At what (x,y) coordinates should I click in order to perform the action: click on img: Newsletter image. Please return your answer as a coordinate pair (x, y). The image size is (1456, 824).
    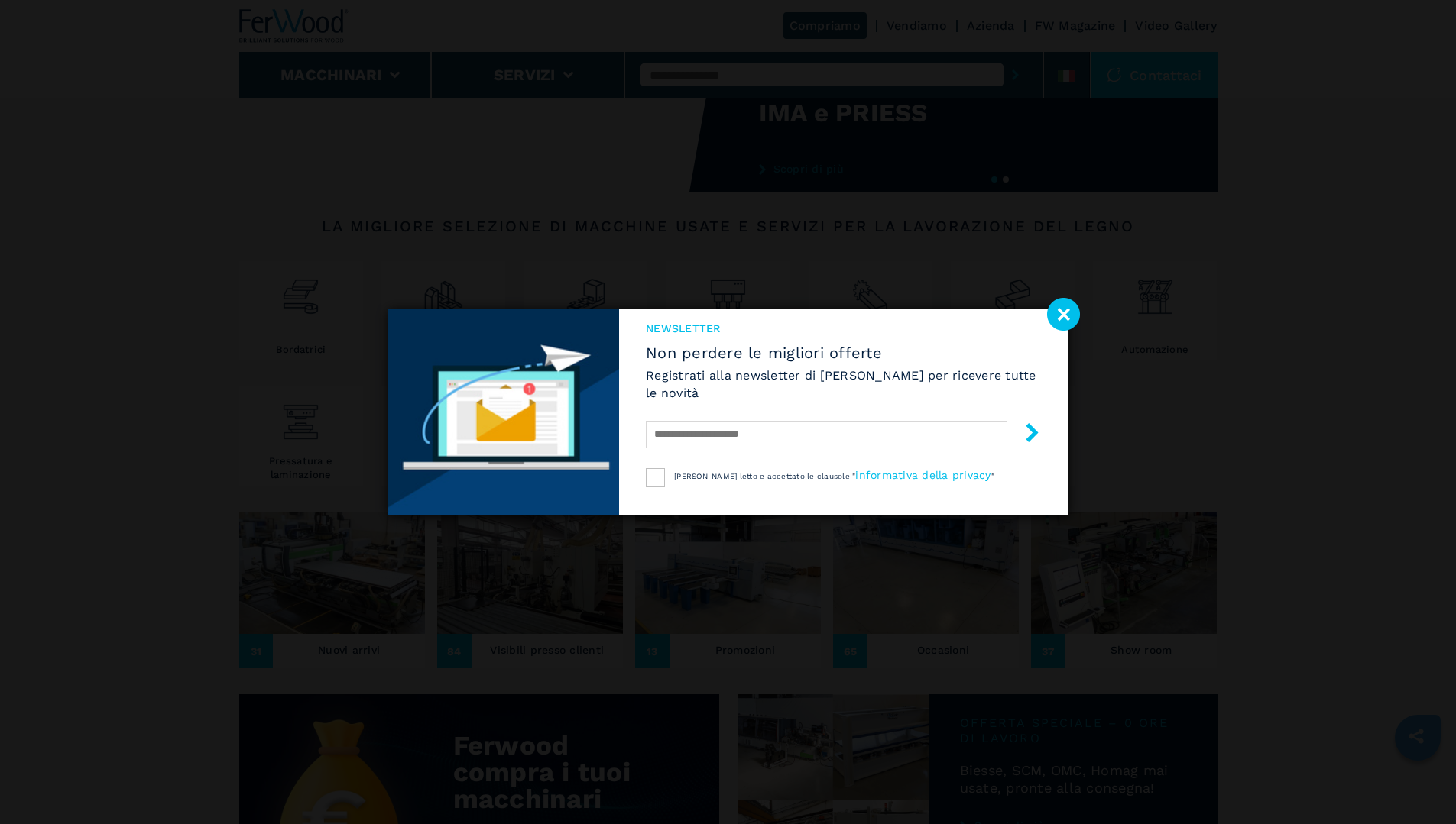
    Looking at the image, I should click on (504, 412).